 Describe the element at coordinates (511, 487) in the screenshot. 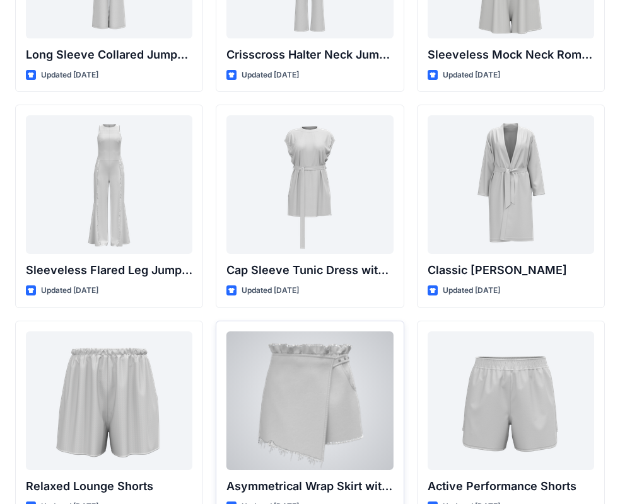

I see `p: Active Performance Shorts` at that location.